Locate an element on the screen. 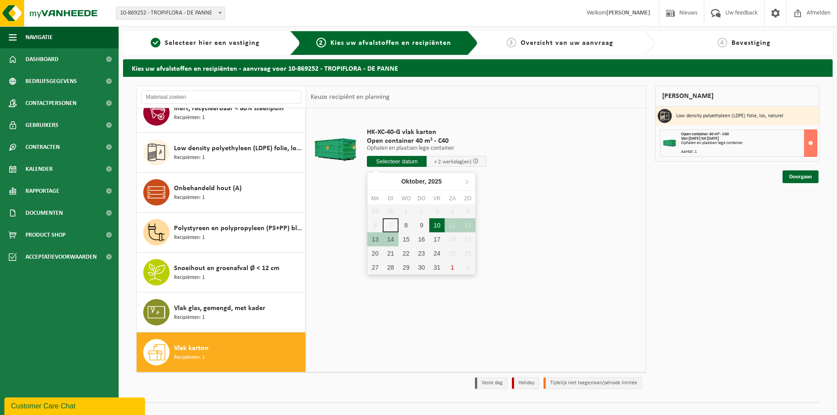 The width and height of the screenshot is (837, 415). span: Polystyreen en polypropyleen (PS+PP) bloempotten en plantentrays gemengd is located at coordinates (239, 228).